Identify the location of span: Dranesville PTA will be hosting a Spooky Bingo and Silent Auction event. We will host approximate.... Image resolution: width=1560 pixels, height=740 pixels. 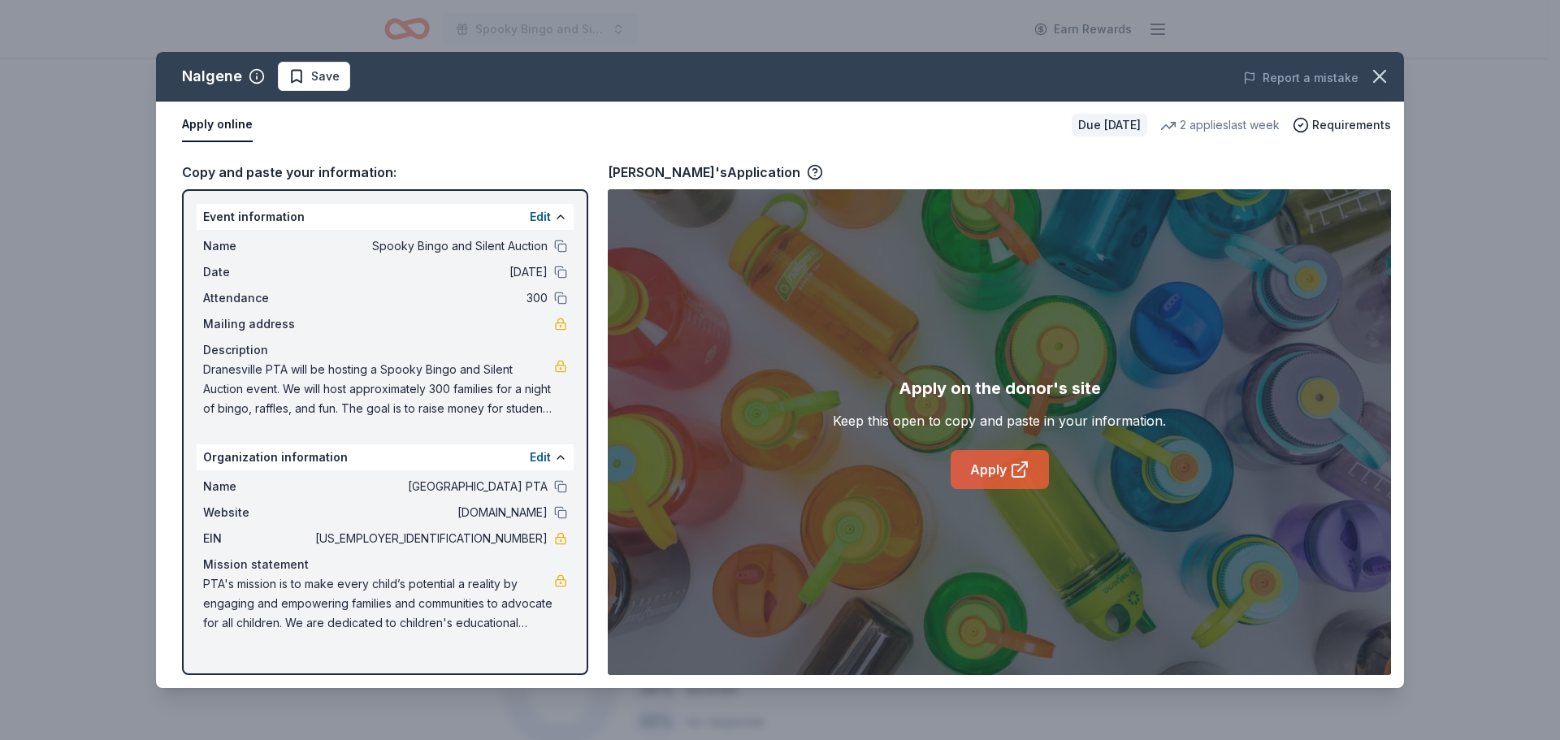
(379, 389).